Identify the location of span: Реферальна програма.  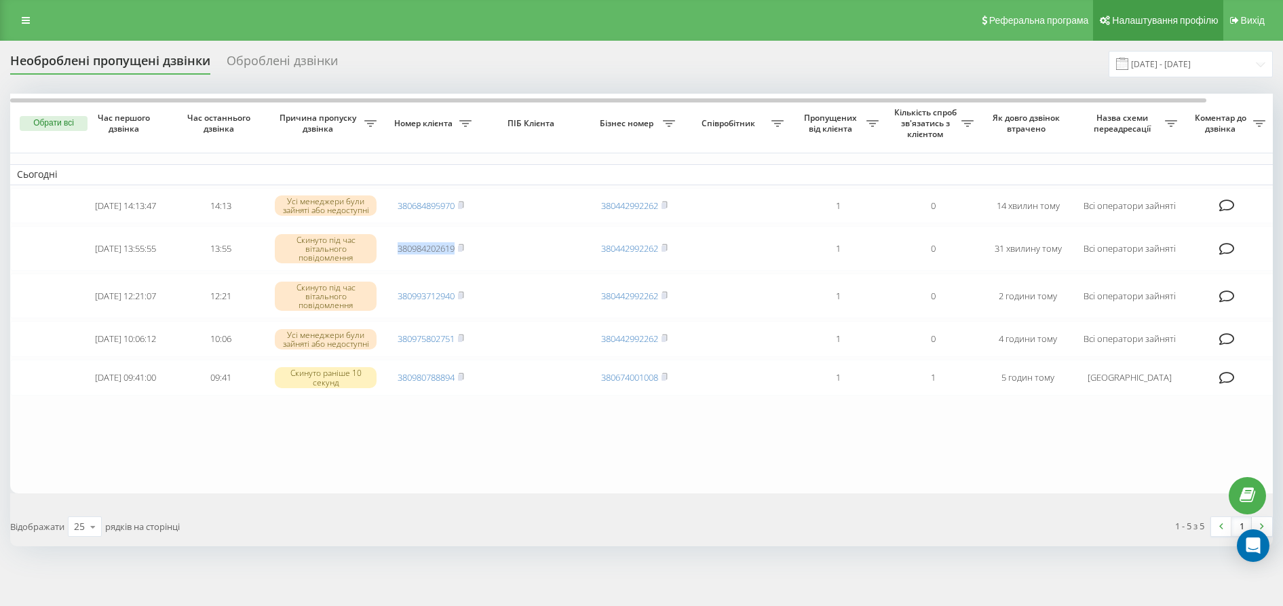
(1039, 20).